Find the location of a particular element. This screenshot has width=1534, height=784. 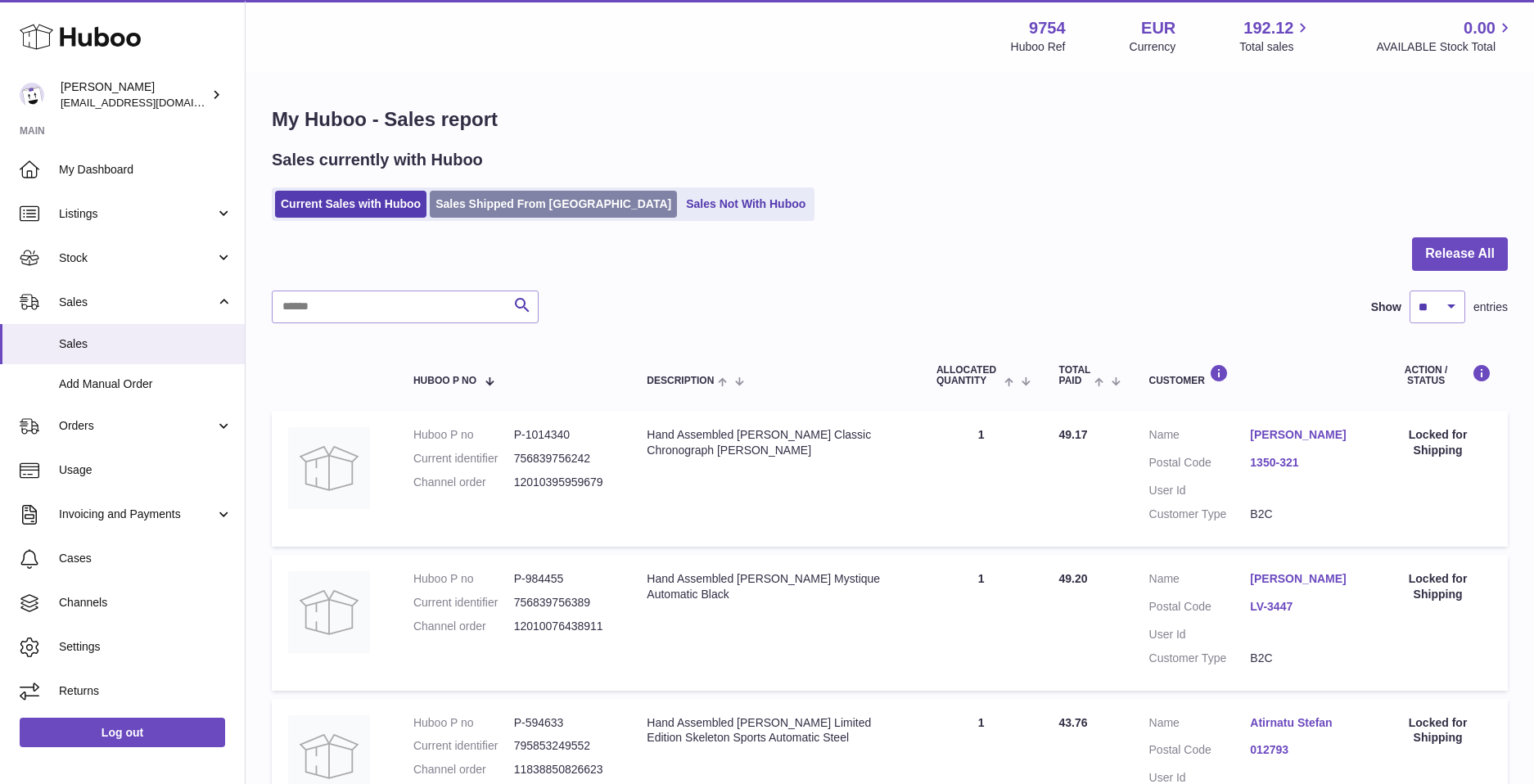

span: Total sales is located at coordinates (1276, 46).